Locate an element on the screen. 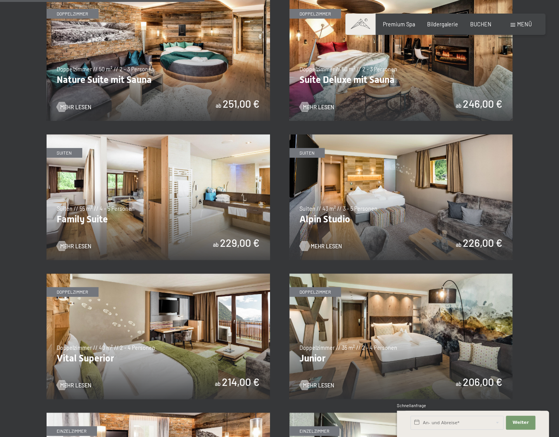 The width and height of the screenshot is (559, 437). img: Alpin Studio is located at coordinates (401, 197).